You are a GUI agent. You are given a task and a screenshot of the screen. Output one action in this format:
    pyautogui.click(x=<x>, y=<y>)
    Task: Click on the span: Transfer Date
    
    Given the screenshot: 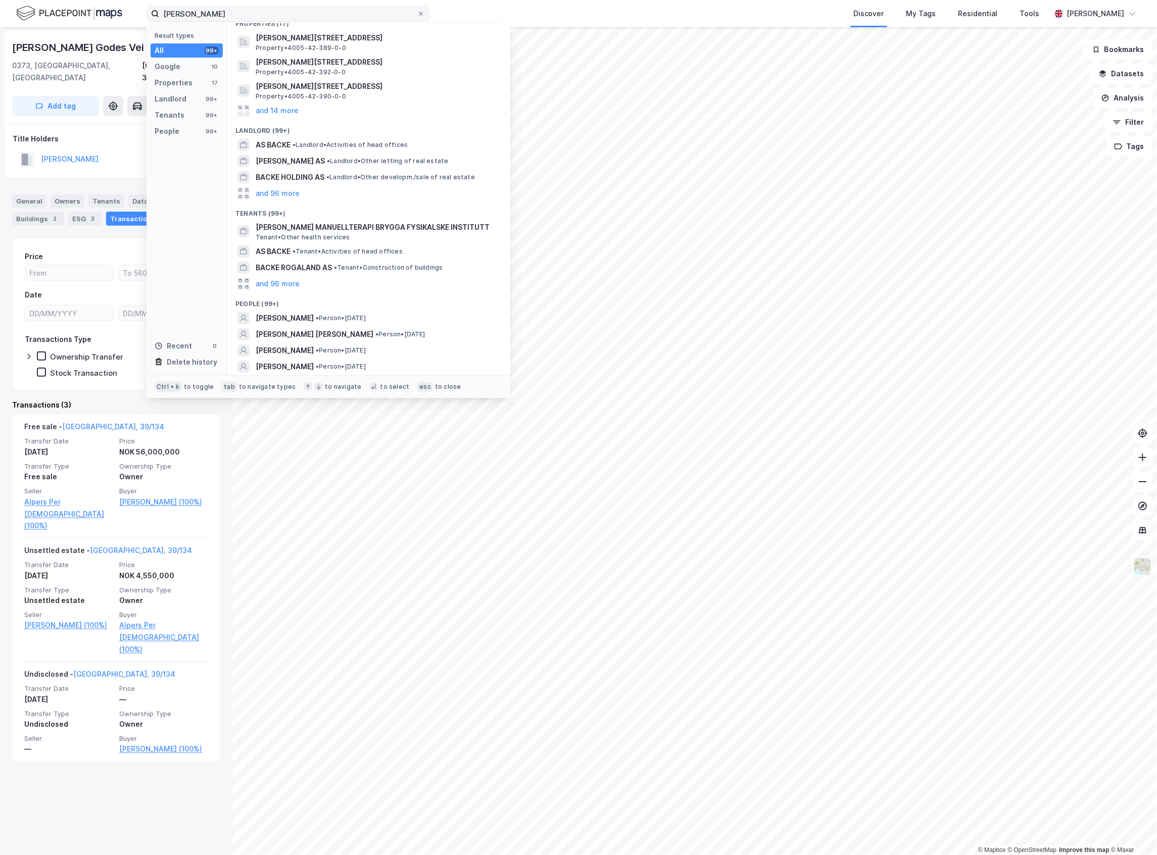 What is the action you would take?
    pyautogui.click(x=69, y=689)
    